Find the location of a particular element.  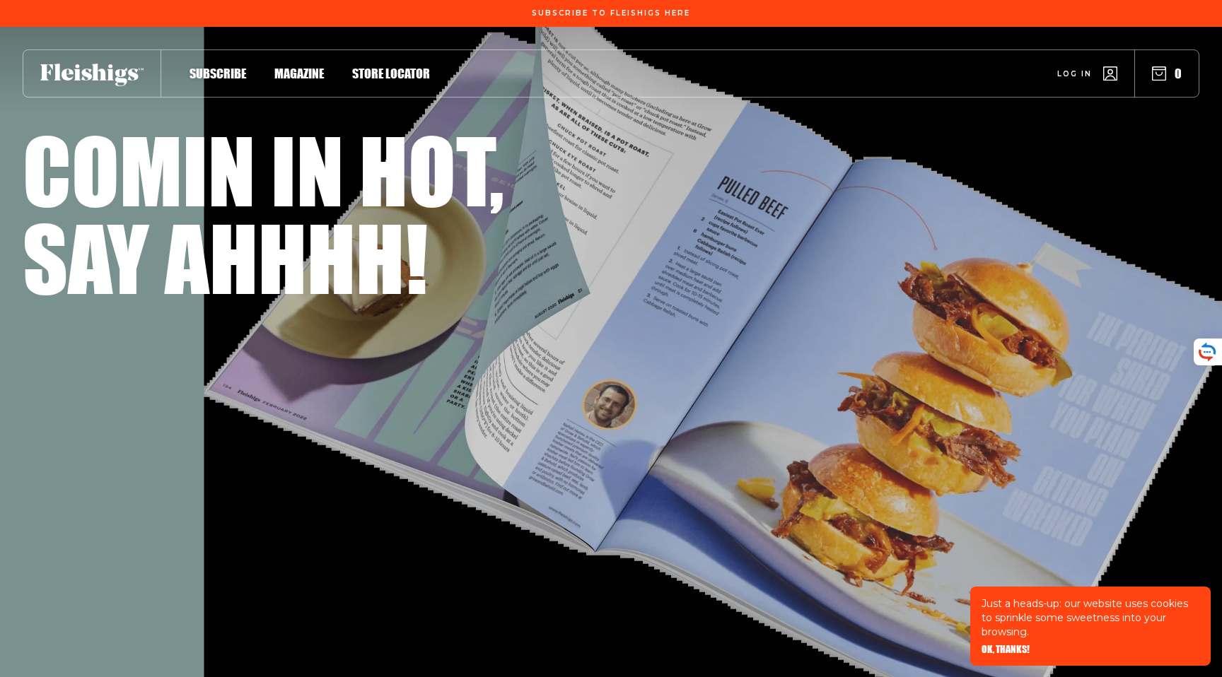

p: Just a heads-up: our website uses cookies to sprinkle some sweetness into your browsing. is located at coordinates (1090, 618).